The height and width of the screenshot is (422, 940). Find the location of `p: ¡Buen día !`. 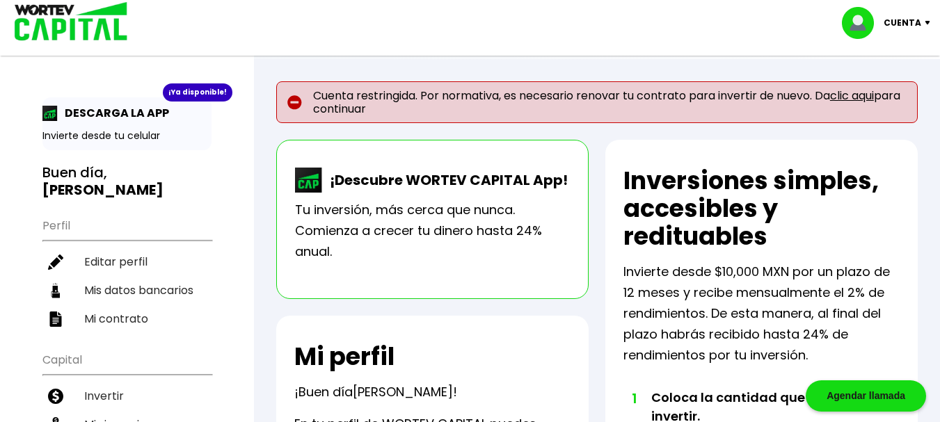

p: ¡Buen día ! is located at coordinates (376, 392).